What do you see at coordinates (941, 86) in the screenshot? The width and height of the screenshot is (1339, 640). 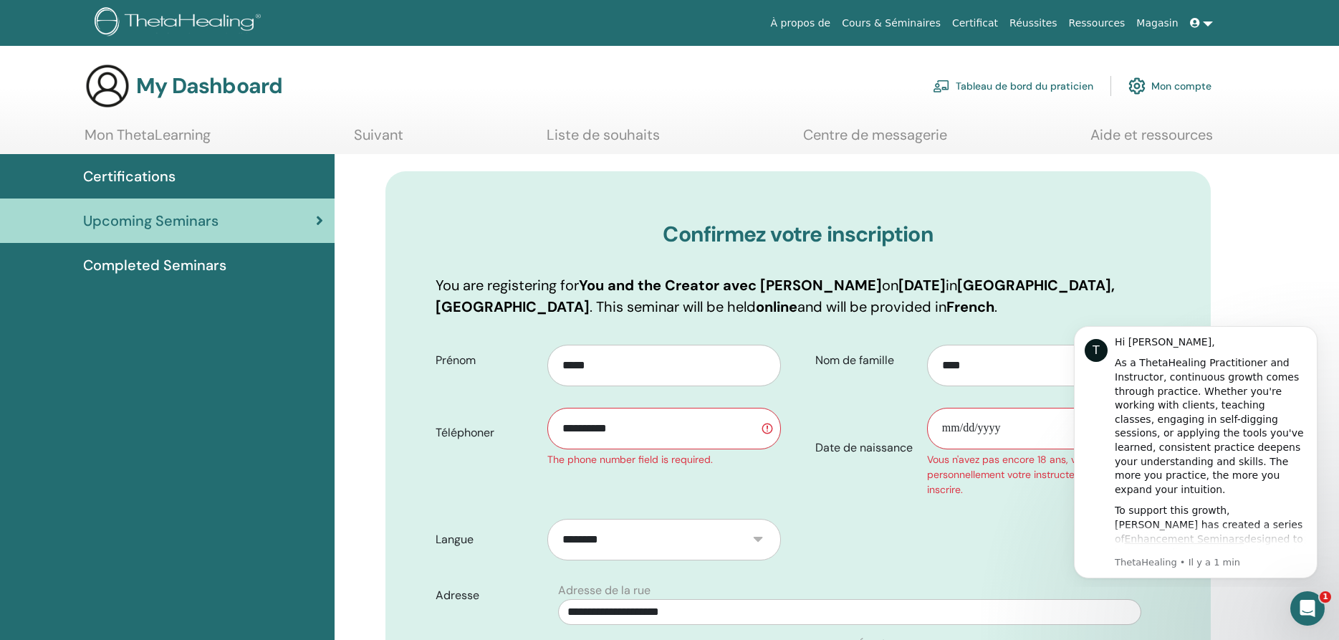 I see `img: chalkboard-teacher.svg` at bounding box center [941, 86].